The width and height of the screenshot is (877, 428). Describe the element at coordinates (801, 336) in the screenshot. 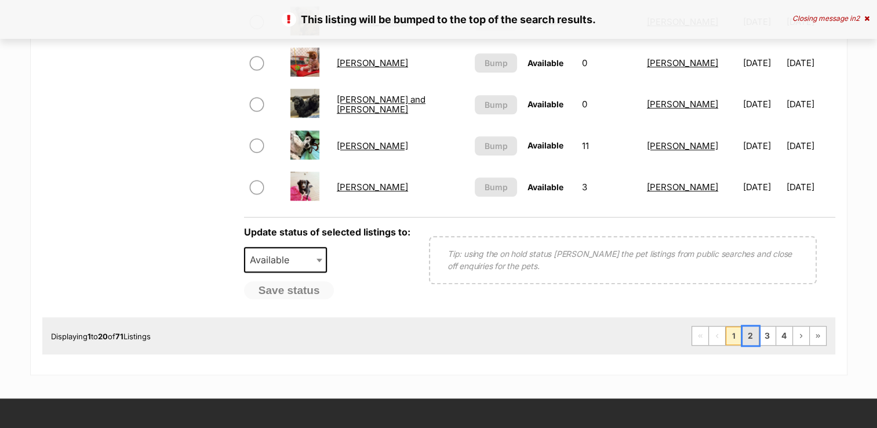

I see `a: Next page` at that location.